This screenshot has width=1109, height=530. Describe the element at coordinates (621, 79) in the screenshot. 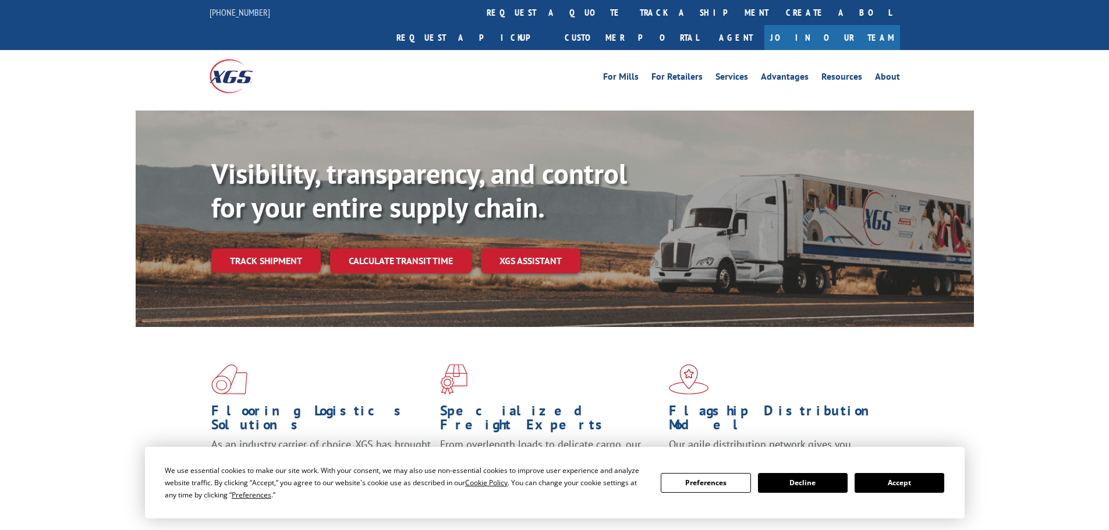

I see `a: For Mills` at that location.